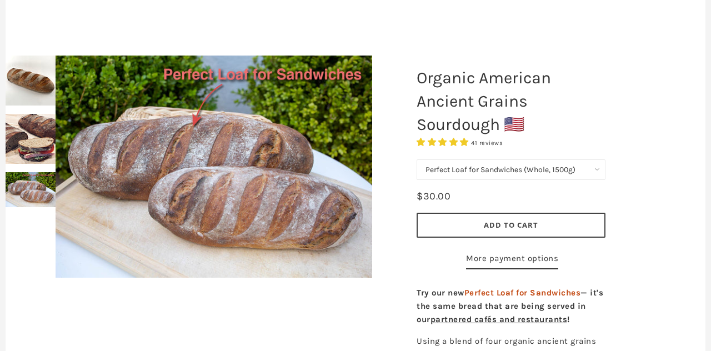  Describe the element at coordinates (512, 260) in the screenshot. I see `a: More payment options` at that location.